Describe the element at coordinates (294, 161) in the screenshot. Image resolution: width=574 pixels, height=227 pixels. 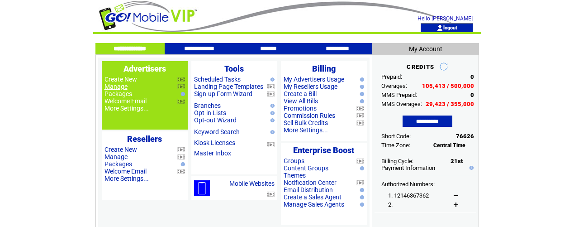
I see `a: Groups` at that location.